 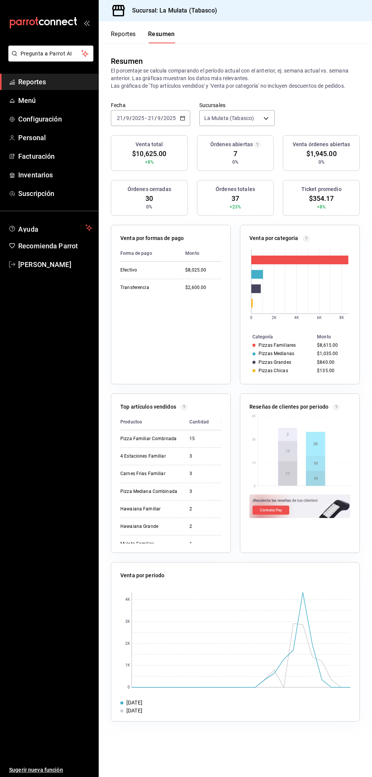 I want to click on h3: Ticket promedio, so click(x=322, y=189).